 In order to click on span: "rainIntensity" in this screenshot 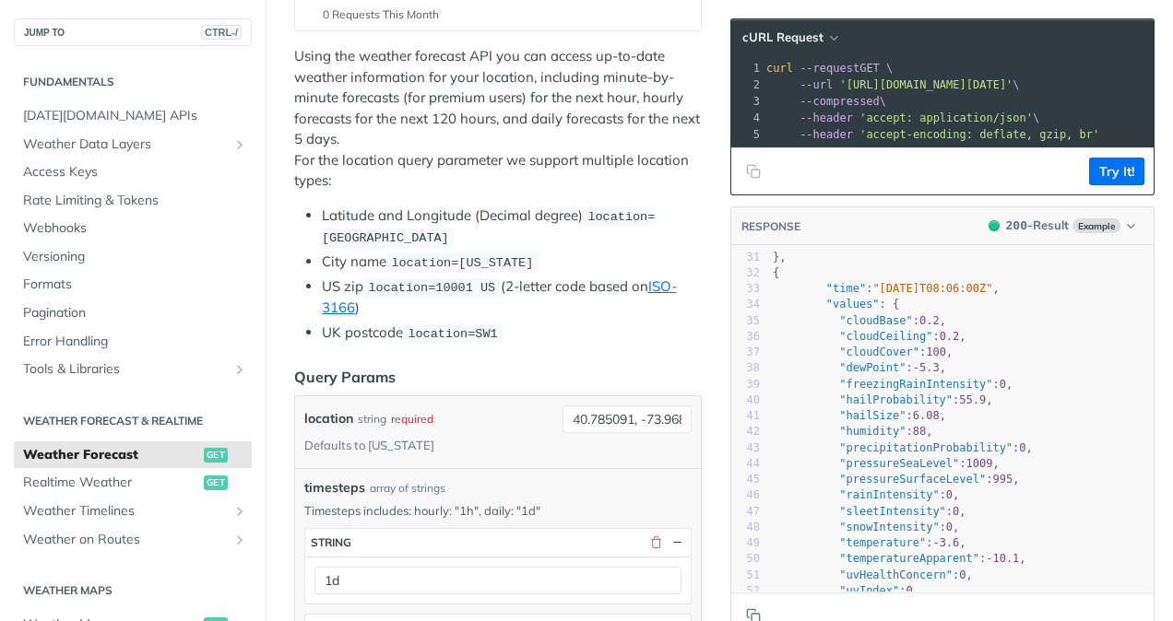, I will do `click(889, 495)`.